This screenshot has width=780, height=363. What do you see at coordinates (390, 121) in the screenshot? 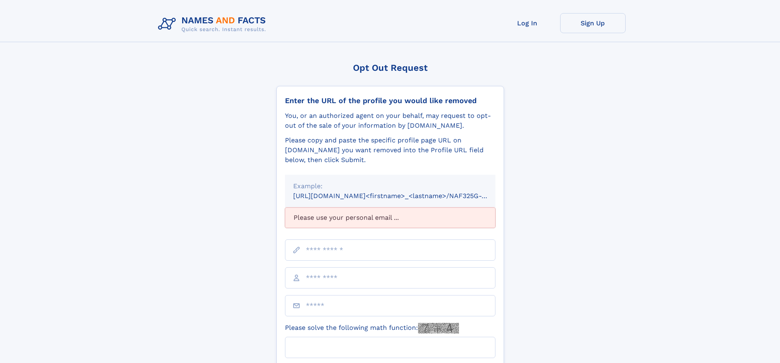
I see `div: You, or an authorized agent on your behalf, may request to opt-out of the sale of your informatio...` at bounding box center [390, 121].